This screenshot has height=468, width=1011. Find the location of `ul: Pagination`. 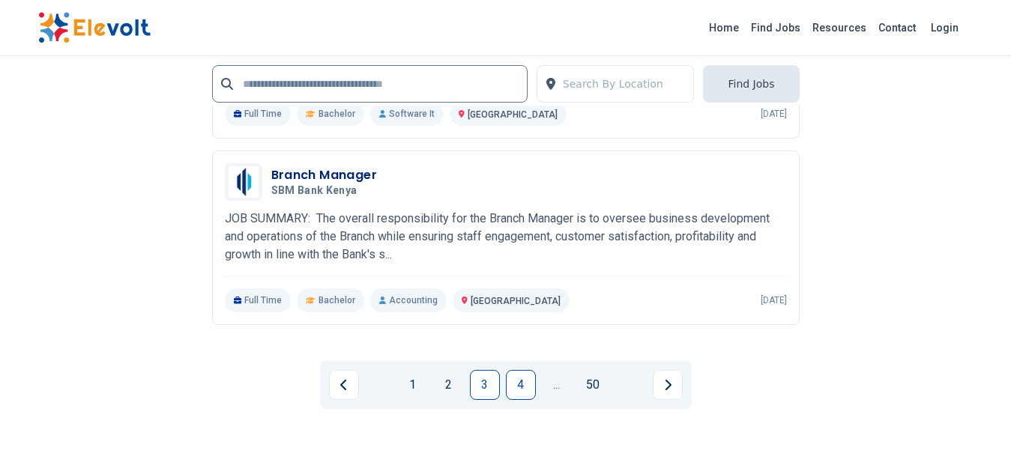

ul: Pagination is located at coordinates (506, 385).